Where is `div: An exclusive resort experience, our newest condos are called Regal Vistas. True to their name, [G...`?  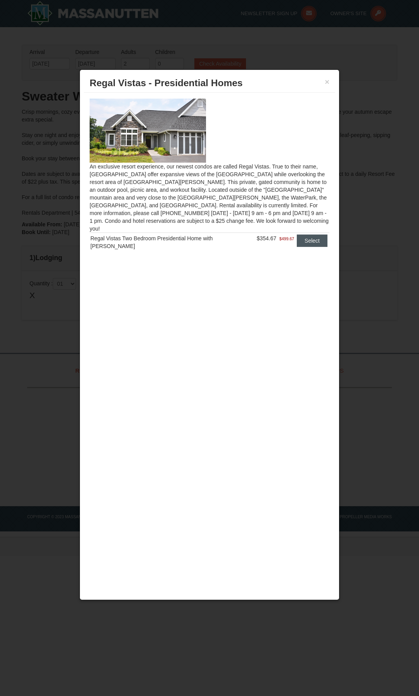 div: An exclusive resort experience, our newest condos are called Regal Vistas. True to their name, [G... is located at coordinates (210, 179).